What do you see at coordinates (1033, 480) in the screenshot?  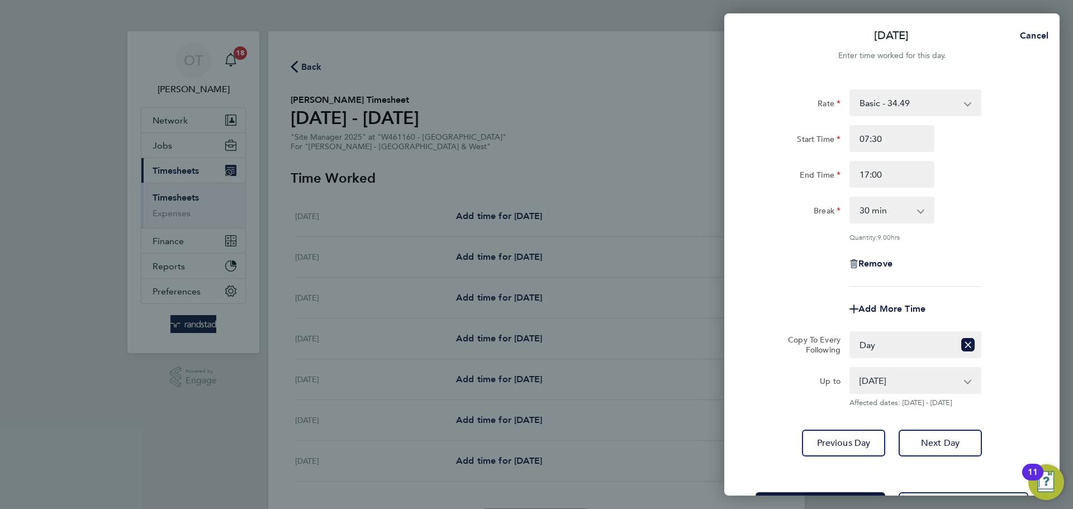 I see `div: 11` at bounding box center [1033, 480].